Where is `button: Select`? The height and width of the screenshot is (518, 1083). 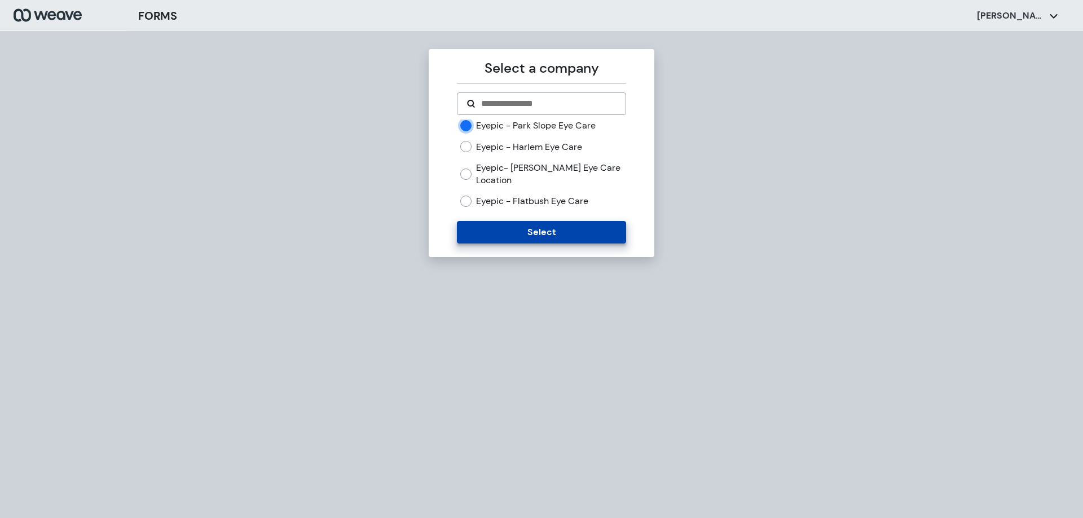 button: Select is located at coordinates (541, 232).